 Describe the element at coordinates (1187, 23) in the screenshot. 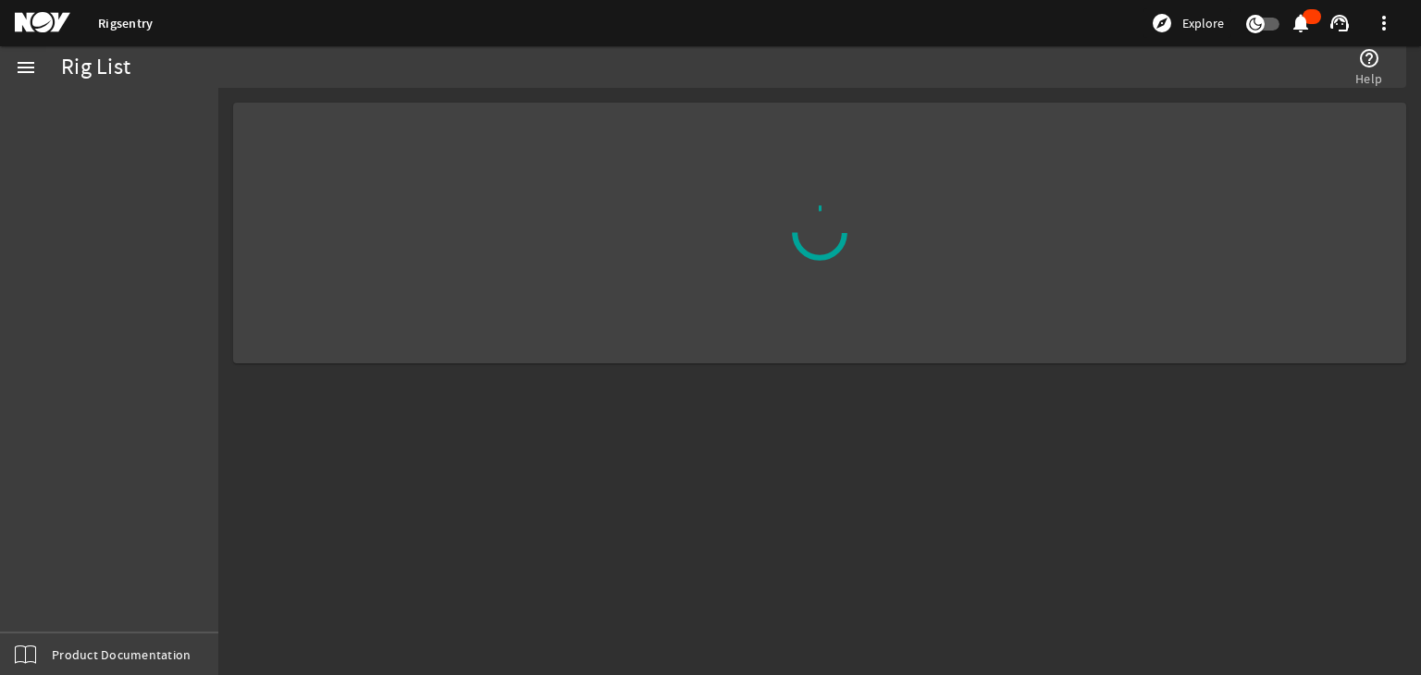

I see `button: Explore` at that location.